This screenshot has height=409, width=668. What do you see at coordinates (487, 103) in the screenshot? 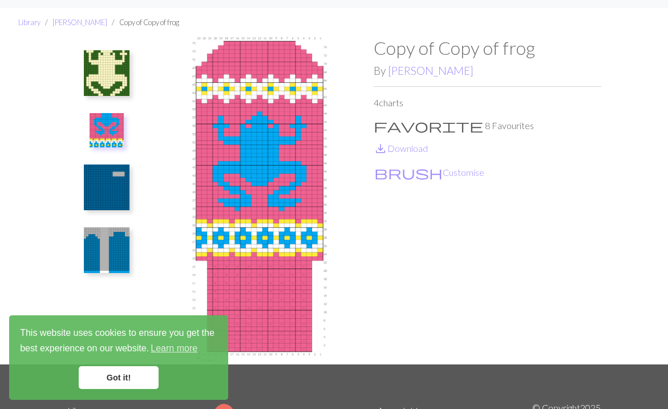
I see `p: 4 charts` at bounding box center [487, 103].